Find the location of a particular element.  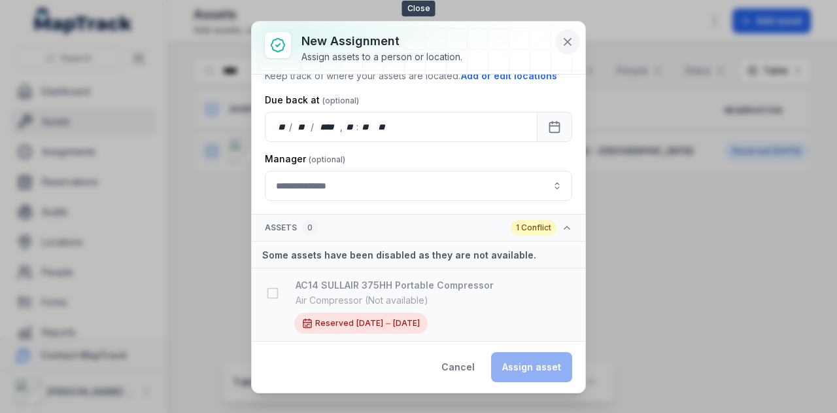

label: Due back at is located at coordinates (312, 100).